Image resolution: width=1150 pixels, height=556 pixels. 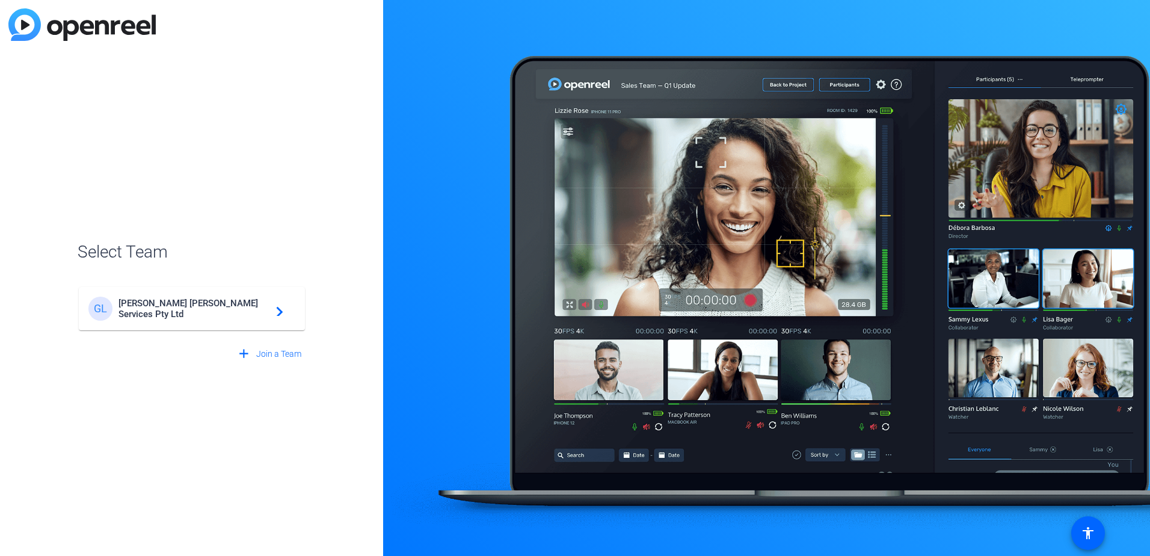 I want to click on mat-icon: accessibility, so click(x=1088, y=533).